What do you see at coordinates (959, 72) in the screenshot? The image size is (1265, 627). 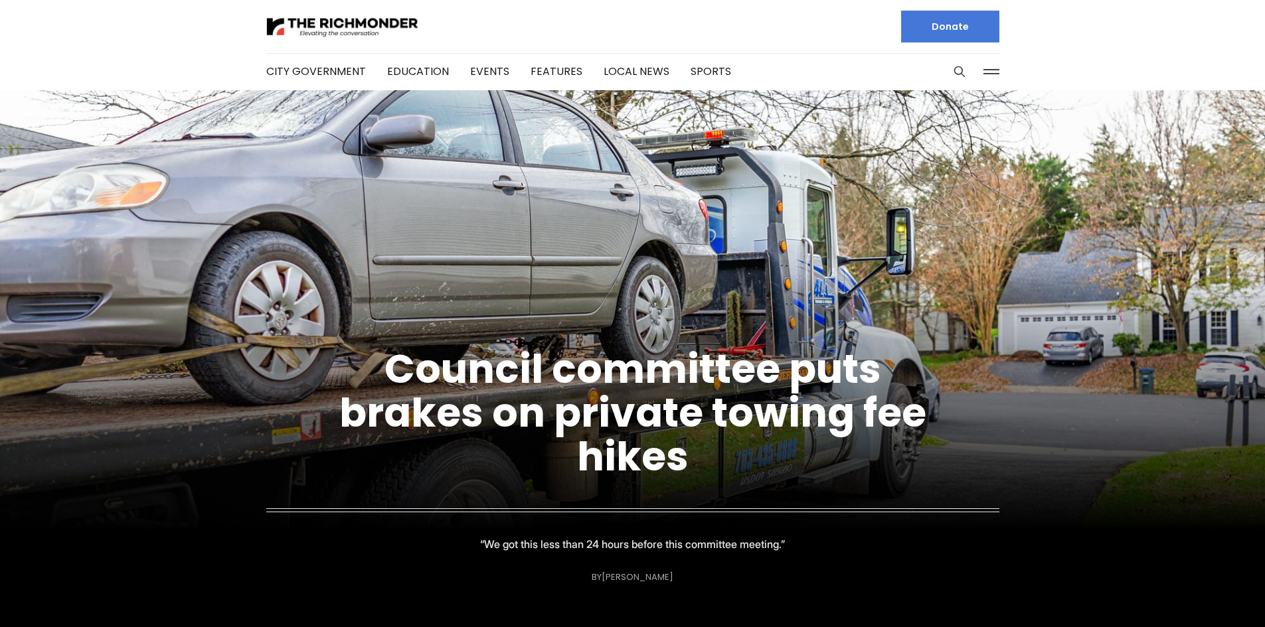 I see `button: Search this site` at bounding box center [959, 72].